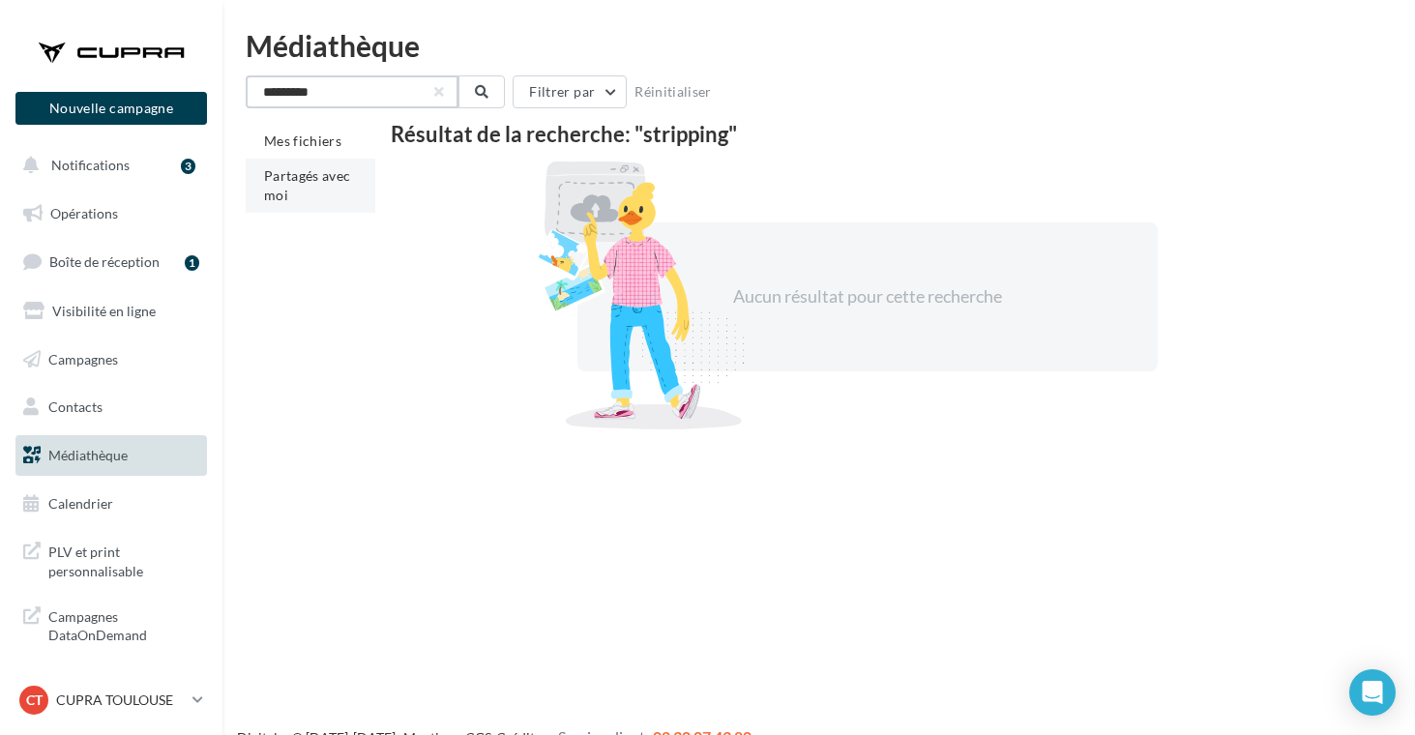  What do you see at coordinates (111, 700) in the screenshot?
I see `a: CT CUPRA TOULOUSE` at bounding box center [111, 700].